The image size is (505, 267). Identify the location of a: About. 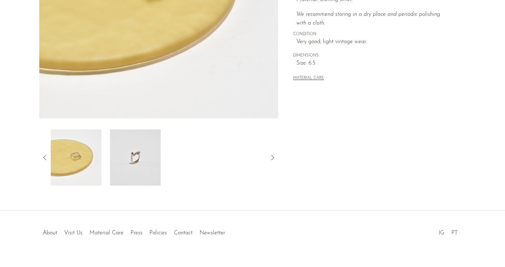
(50, 233).